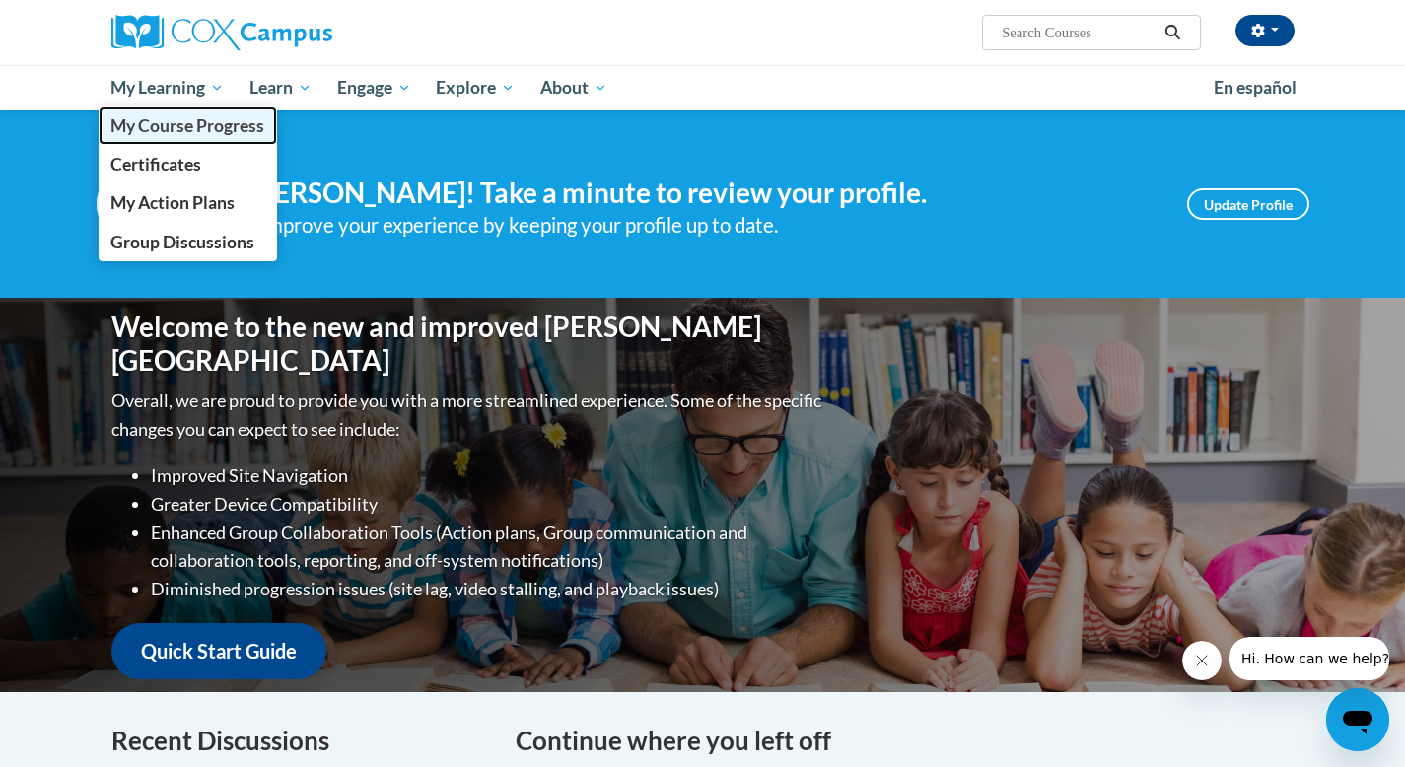 The width and height of the screenshot is (1405, 767). I want to click on span: My Course Progress, so click(187, 125).